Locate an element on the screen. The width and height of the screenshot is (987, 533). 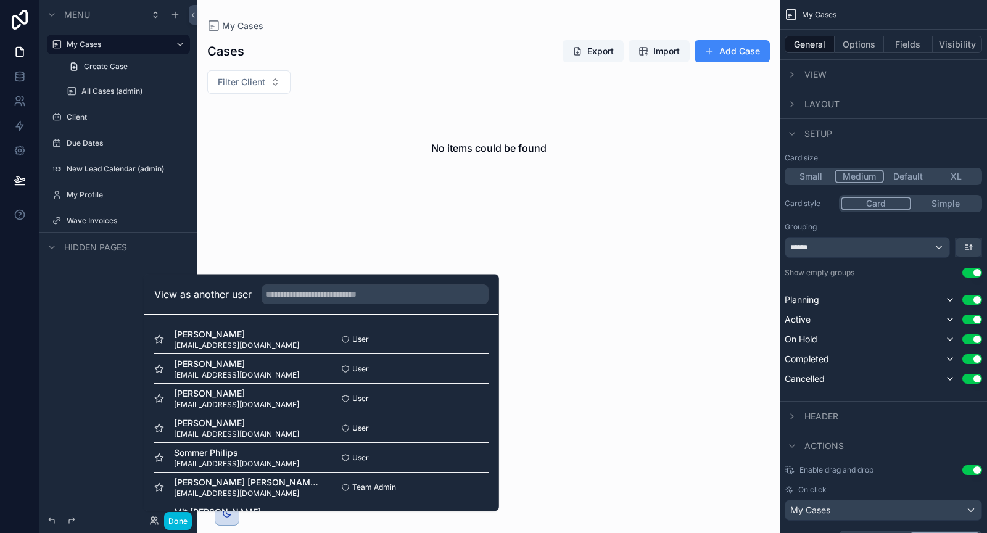
button: My Cases is located at coordinates (884, 510).